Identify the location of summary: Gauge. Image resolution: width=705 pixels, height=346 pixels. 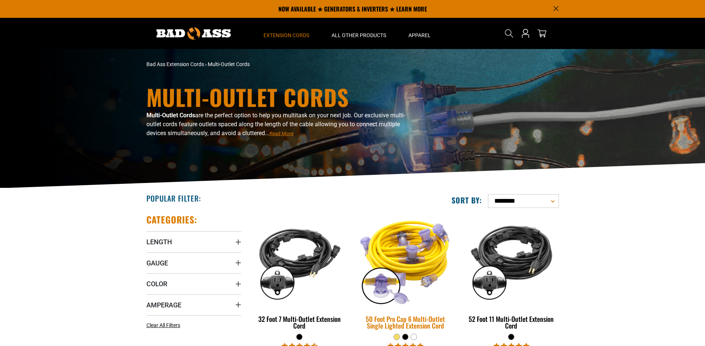
(194, 263).